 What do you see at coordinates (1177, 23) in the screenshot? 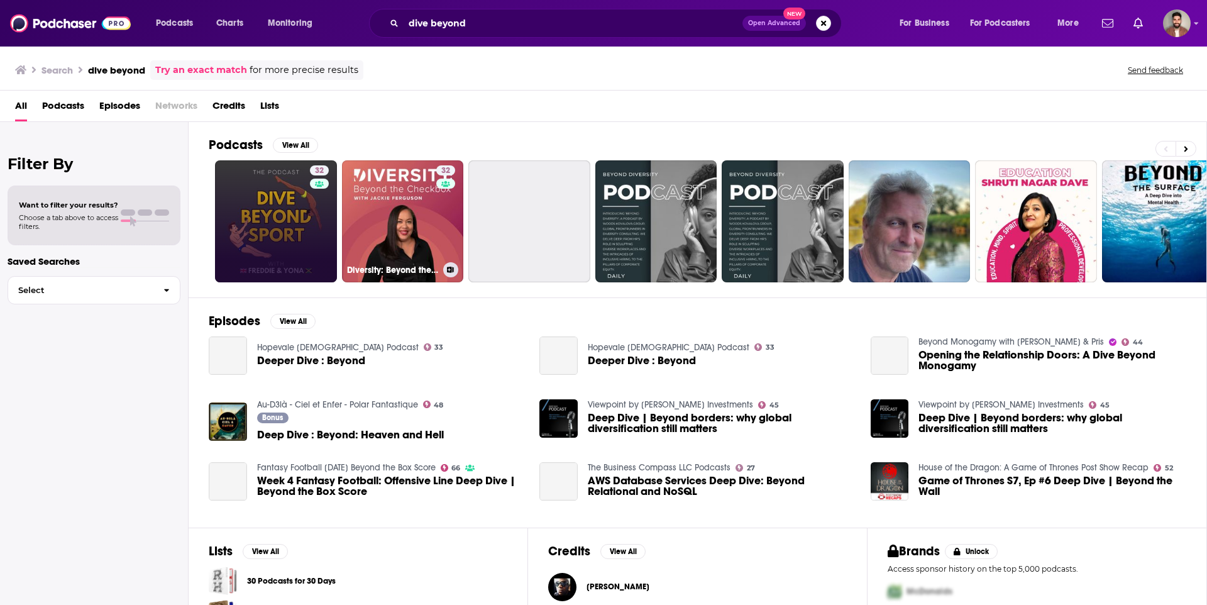
I see `img: User Profile` at bounding box center [1177, 23].